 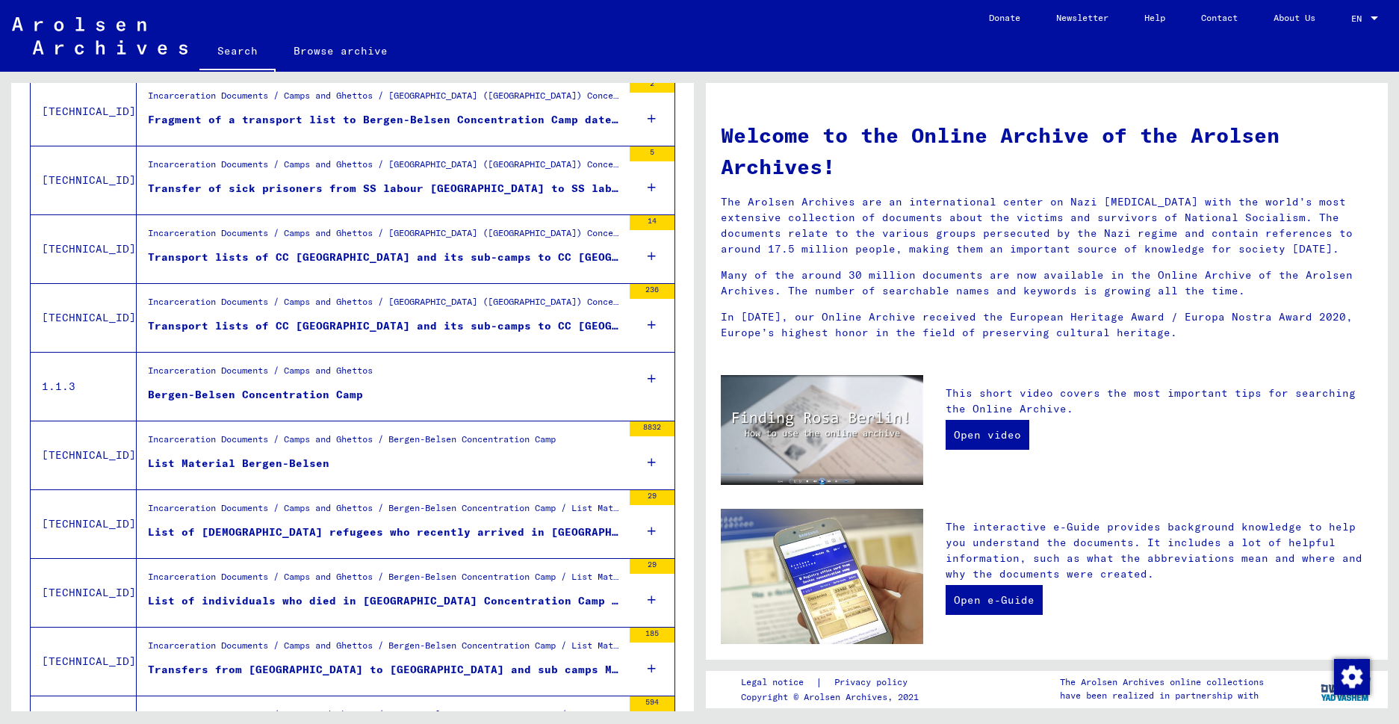 What do you see at coordinates (1161, 682) in the screenshot?
I see `p: The Arolsen Archives online collections` at bounding box center [1161, 682].